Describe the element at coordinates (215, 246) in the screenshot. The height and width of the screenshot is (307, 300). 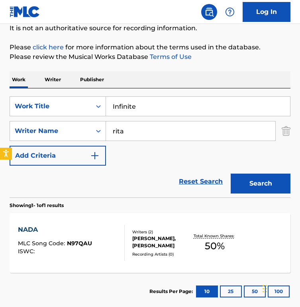
I see `span: 50 %` at that location.